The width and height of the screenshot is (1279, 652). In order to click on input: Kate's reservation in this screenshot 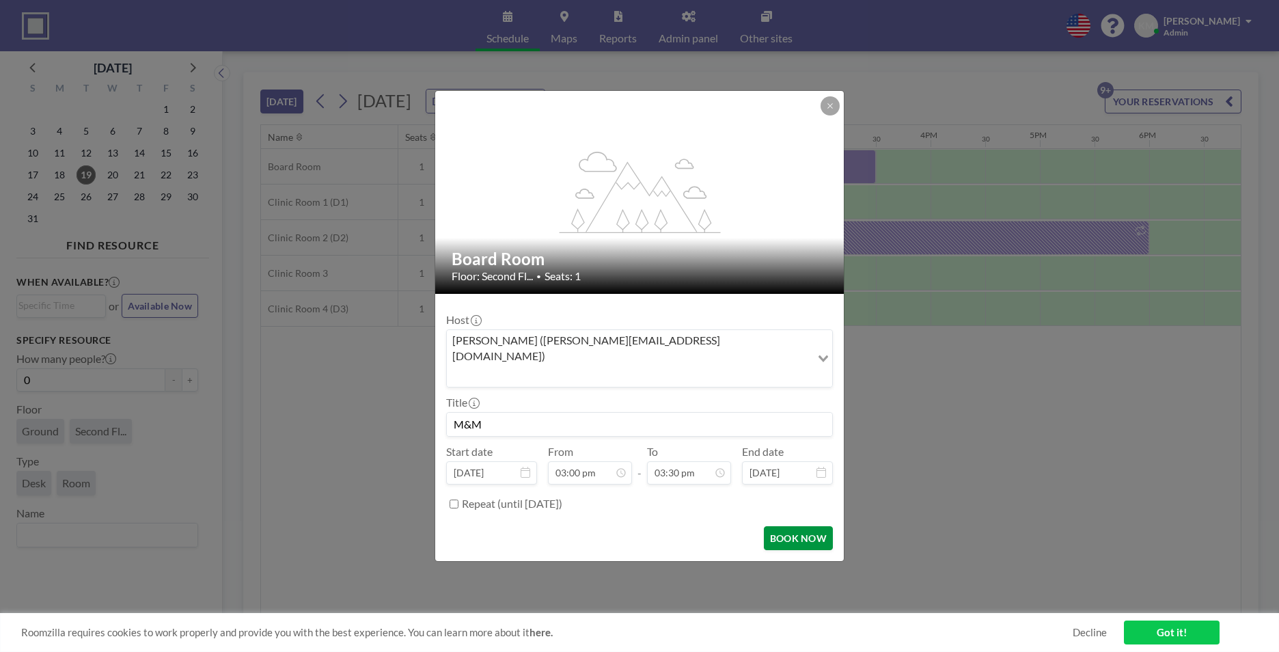, I will do `click(639, 424)`.